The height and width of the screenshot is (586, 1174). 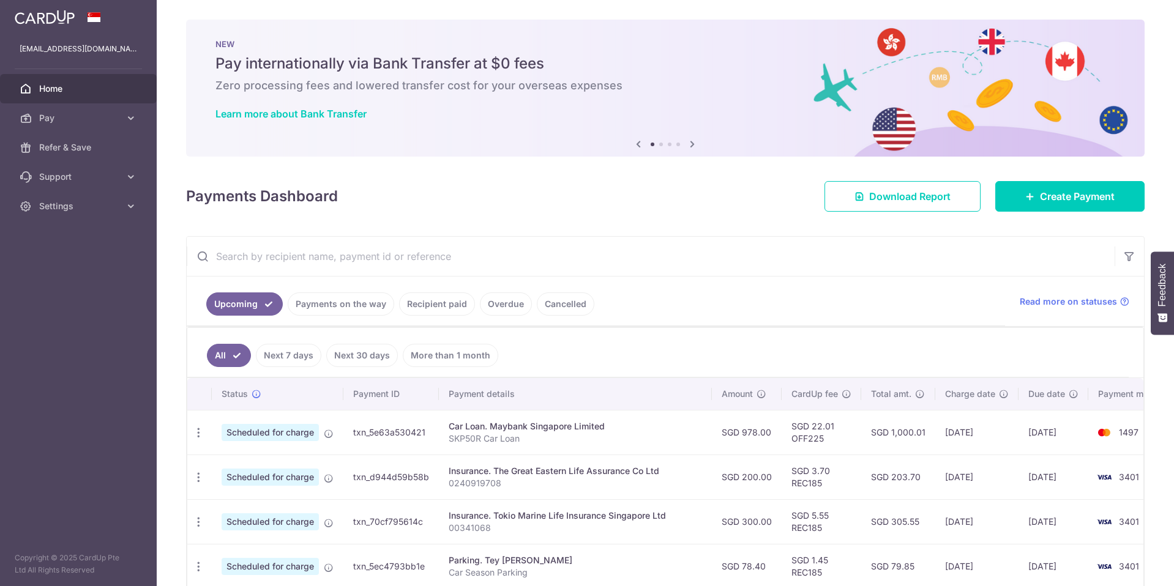 What do you see at coordinates (1070, 196) in the screenshot?
I see `a: Create Payment` at bounding box center [1070, 196].